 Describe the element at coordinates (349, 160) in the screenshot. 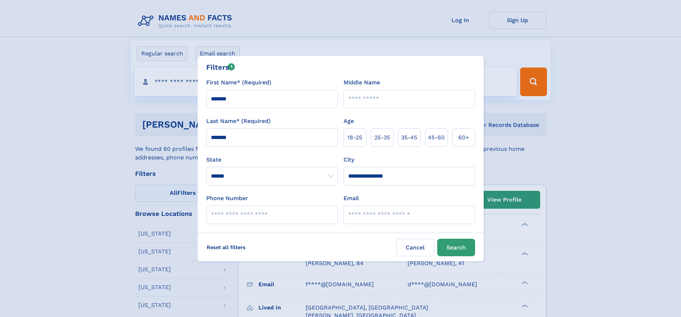

I see `label: City` at that location.